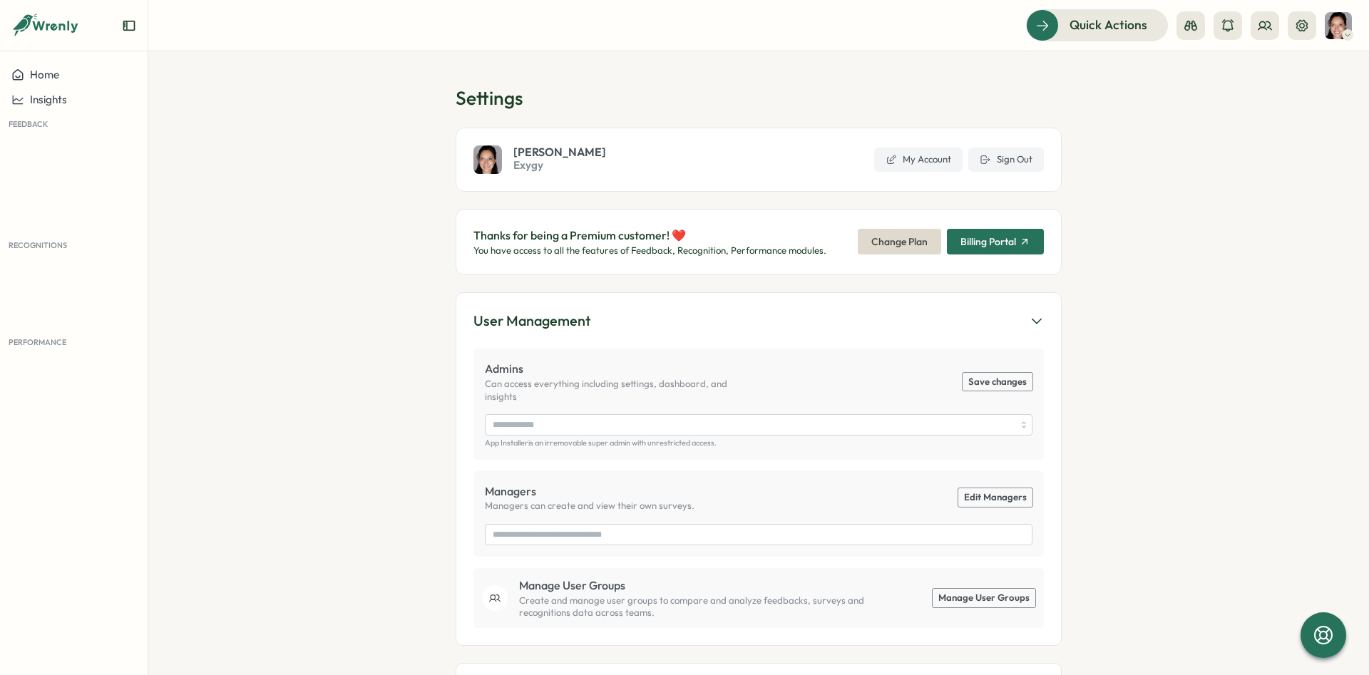 This screenshot has height=675, width=1369. I want to click on p: Create and manage user groups to compare and analyze feedbacks, surveys and recognitions data acr..., so click(702, 607).